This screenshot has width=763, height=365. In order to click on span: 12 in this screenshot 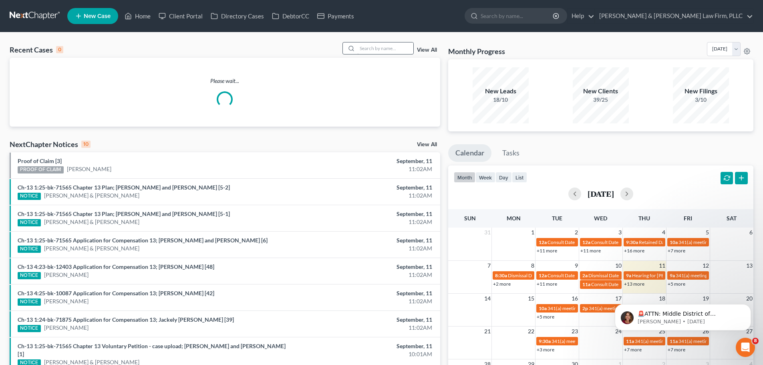, I will do `click(706, 265)`.